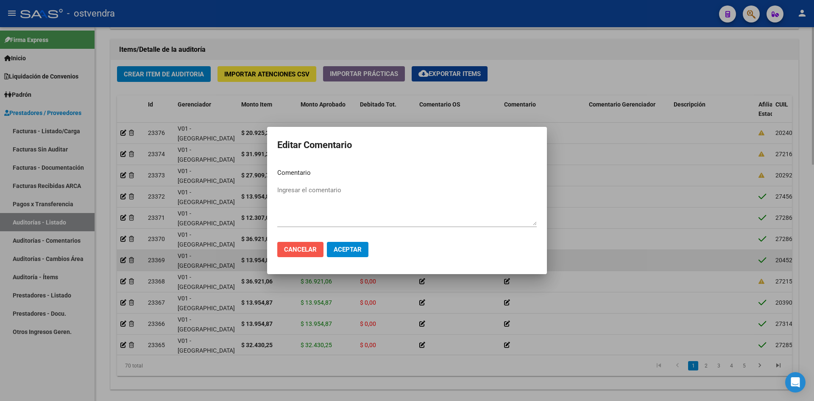 This screenshot has width=814, height=401. Describe the element at coordinates (348, 249) in the screenshot. I see `button: Aceptar` at that location.